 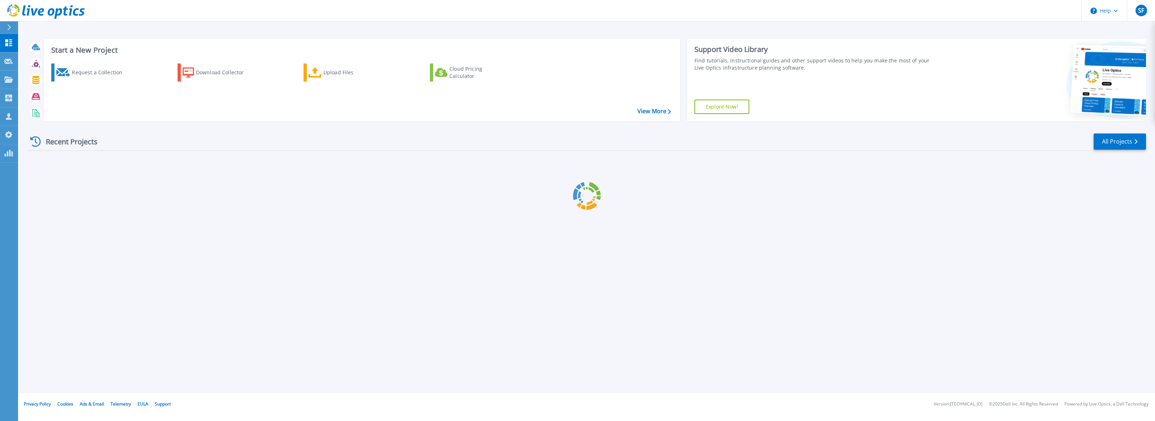 I want to click on div: Recent Projects, so click(x=68, y=142).